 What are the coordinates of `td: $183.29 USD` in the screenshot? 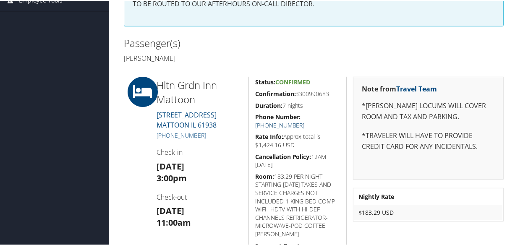 It's located at (428, 212).